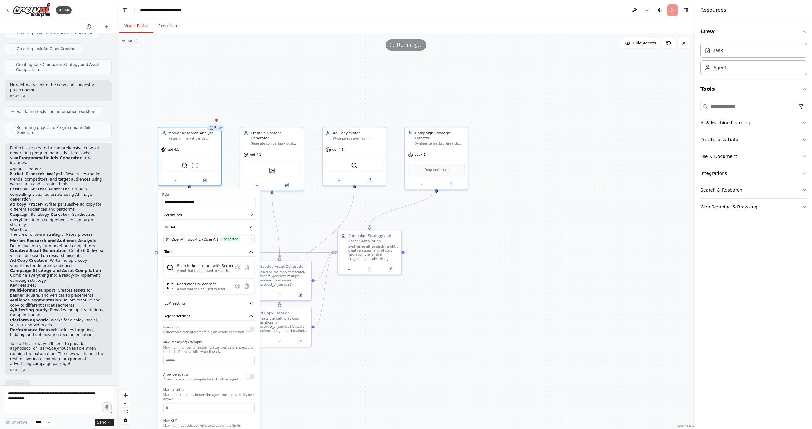 This screenshot has width=812, height=429. What do you see at coordinates (354, 156) in the screenshot?
I see `div: Ad Copy WriterWrite persuasive, high-converting ad copy for {product_or_service} across multiple ...` at bounding box center [354, 156].